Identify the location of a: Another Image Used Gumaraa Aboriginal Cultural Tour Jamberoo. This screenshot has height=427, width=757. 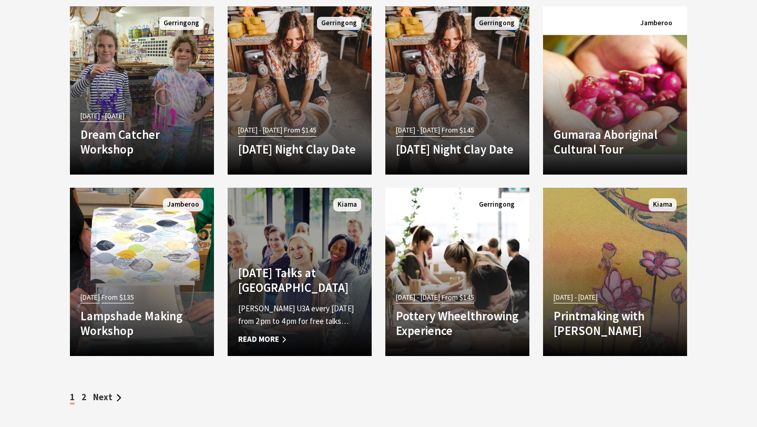
(615, 90).